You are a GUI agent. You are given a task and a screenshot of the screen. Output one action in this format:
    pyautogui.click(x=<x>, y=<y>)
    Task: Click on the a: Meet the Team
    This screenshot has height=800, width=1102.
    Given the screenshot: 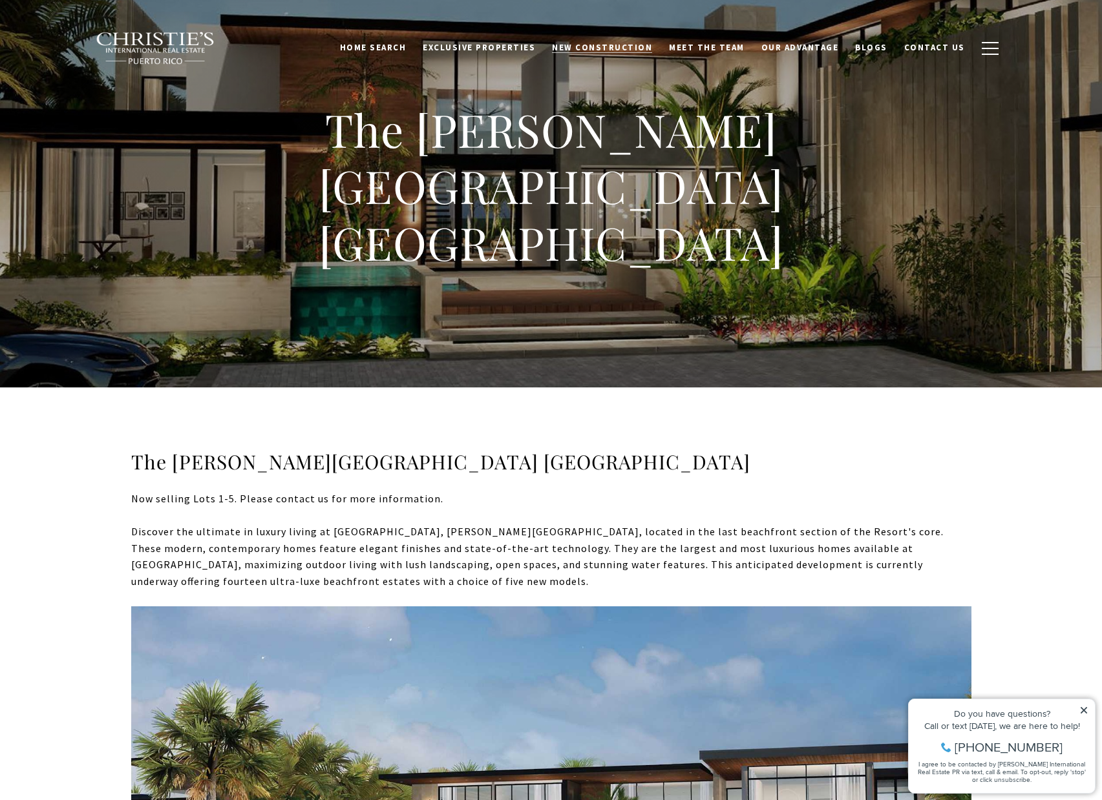 What is the action you would take?
    pyautogui.click(x=706, y=48)
    